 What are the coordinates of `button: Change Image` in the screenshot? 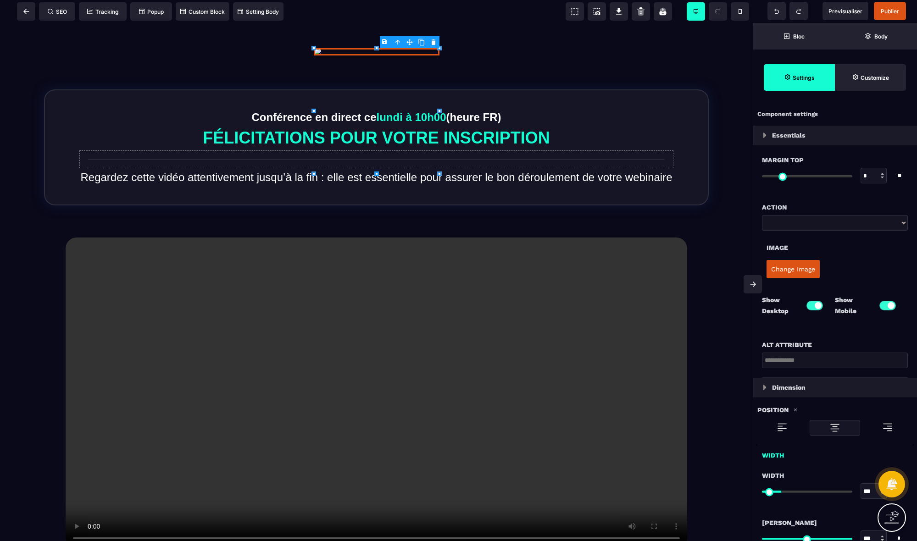 It's located at (793, 269).